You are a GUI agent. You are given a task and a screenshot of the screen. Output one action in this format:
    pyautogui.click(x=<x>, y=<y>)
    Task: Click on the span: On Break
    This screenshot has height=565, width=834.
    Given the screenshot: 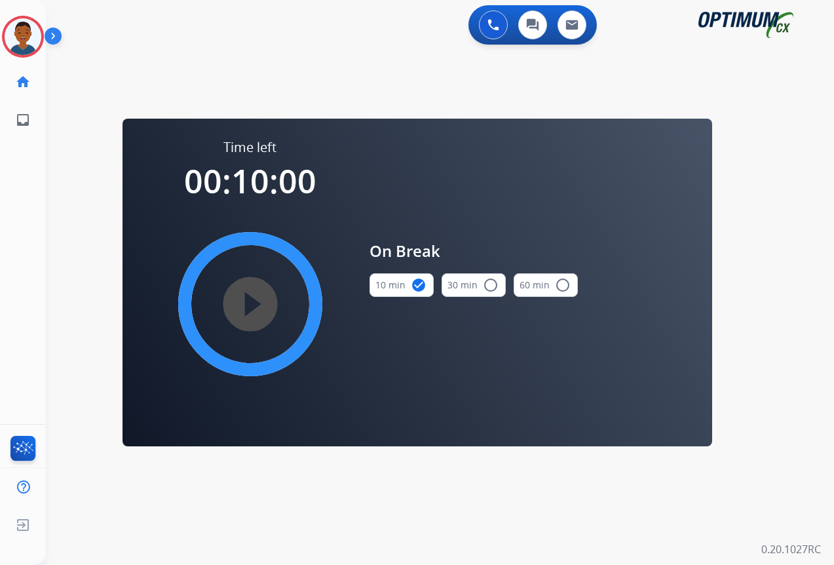 What is the action you would take?
    pyautogui.click(x=474, y=251)
    